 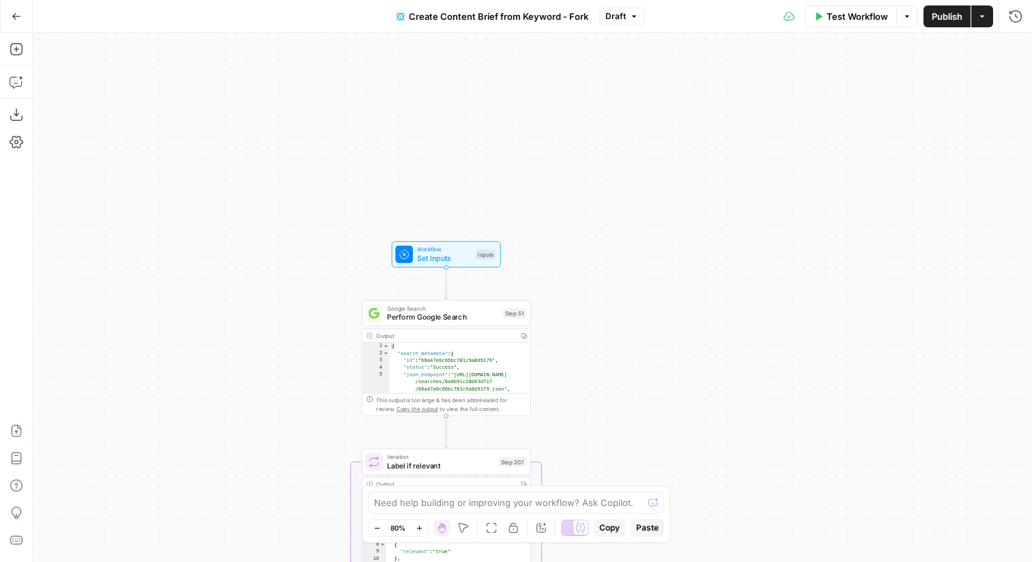 What do you see at coordinates (446, 431) in the screenshot?
I see `g: Edge from step_51 to step_207` at bounding box center [446, 431].